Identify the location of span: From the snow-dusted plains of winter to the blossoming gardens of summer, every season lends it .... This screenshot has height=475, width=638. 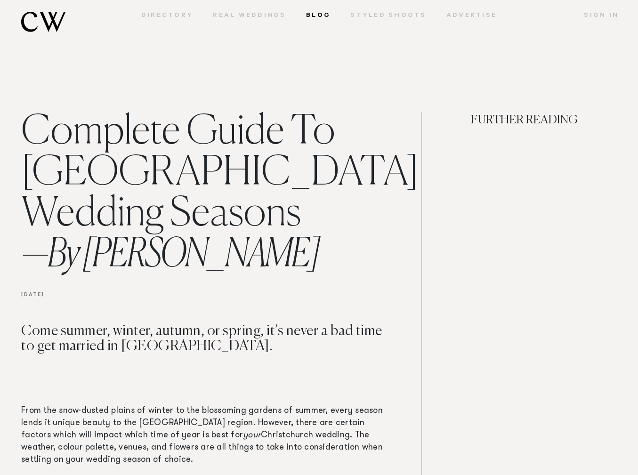
(202, 423).